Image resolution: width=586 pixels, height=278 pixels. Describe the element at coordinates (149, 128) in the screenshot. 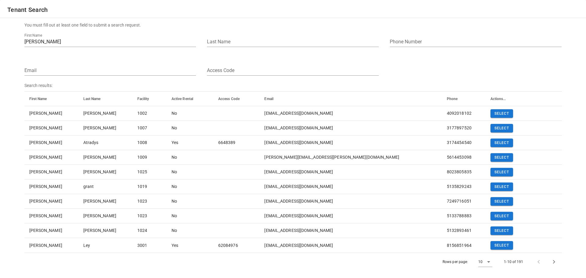

I see `td: 1007` at that location.